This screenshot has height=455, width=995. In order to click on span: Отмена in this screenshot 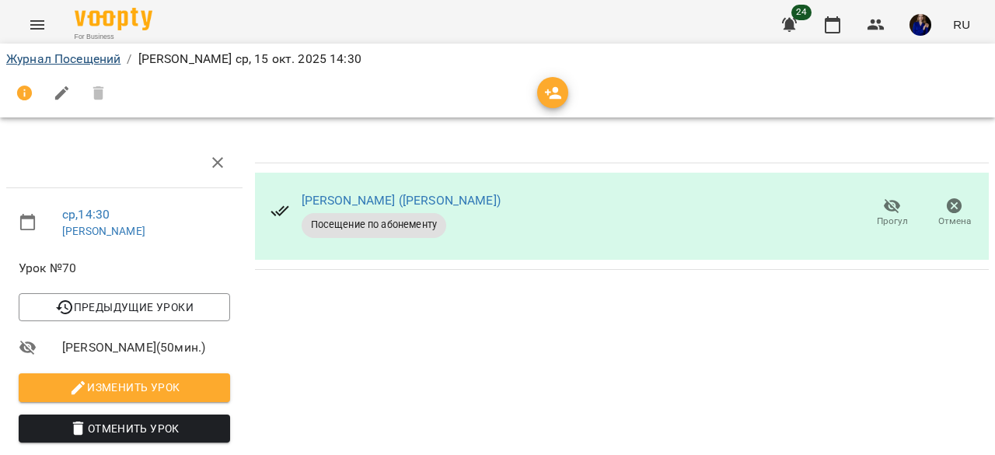, I will do `click(955, 221)`.